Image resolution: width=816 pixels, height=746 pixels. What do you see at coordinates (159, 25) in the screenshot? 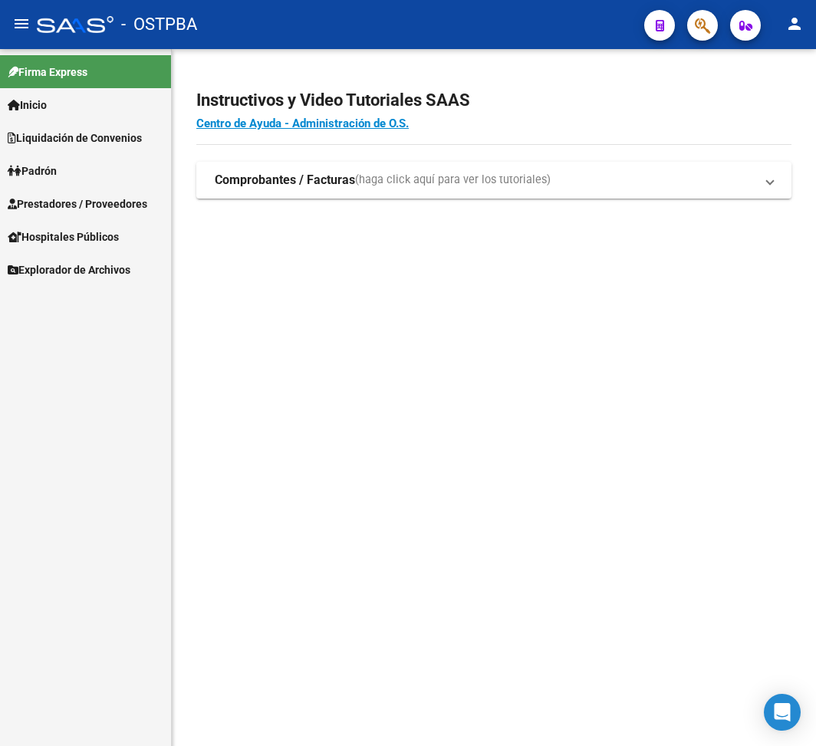
I see `span: - OSTPBA` at bounding box center [159, 25].